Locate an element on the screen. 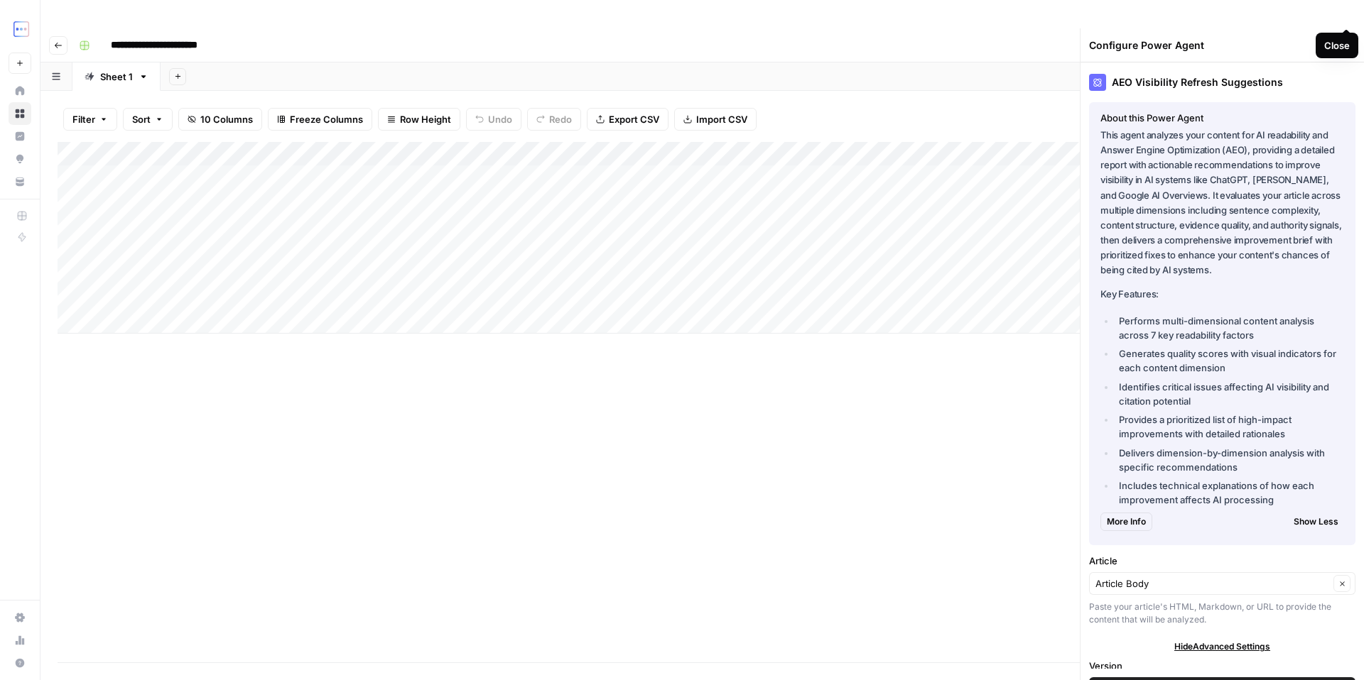 This screenshot has width=1364, height=680. p: Key Features: is located at coordinates (1222, 294).